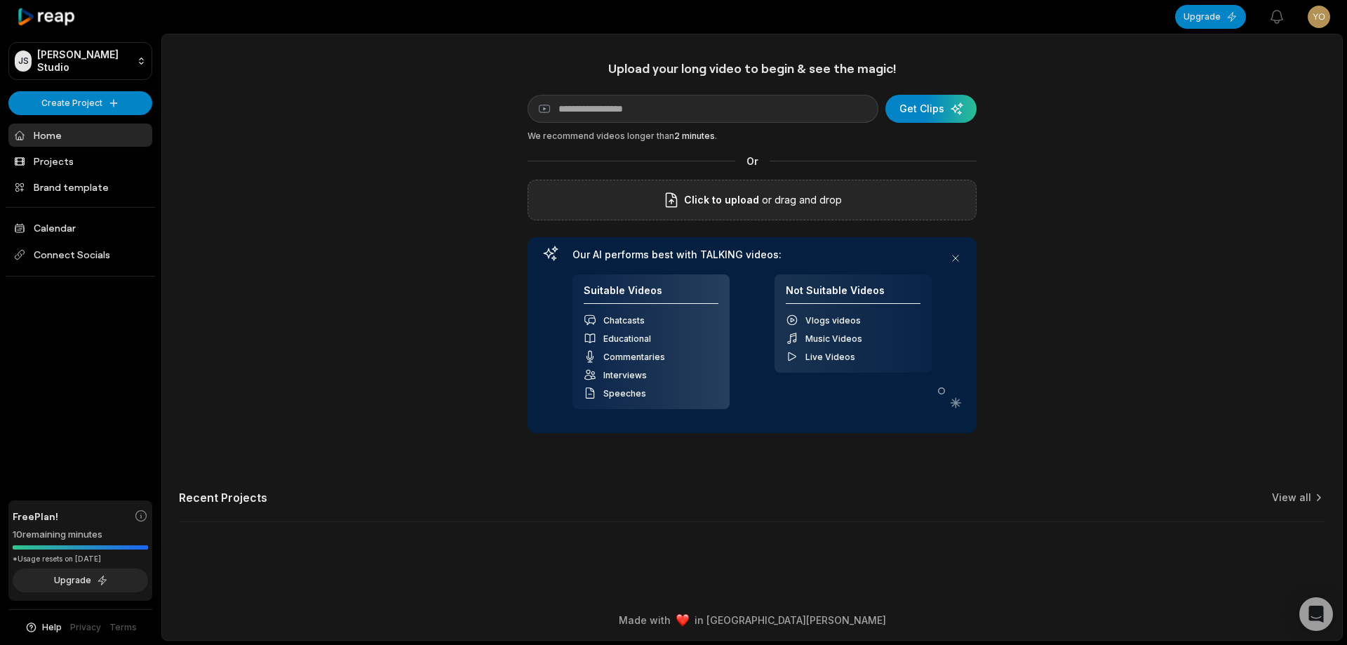 This screenshot has width=1347, height=645. I want to click on span: Connect Socials, so click(80, 255).